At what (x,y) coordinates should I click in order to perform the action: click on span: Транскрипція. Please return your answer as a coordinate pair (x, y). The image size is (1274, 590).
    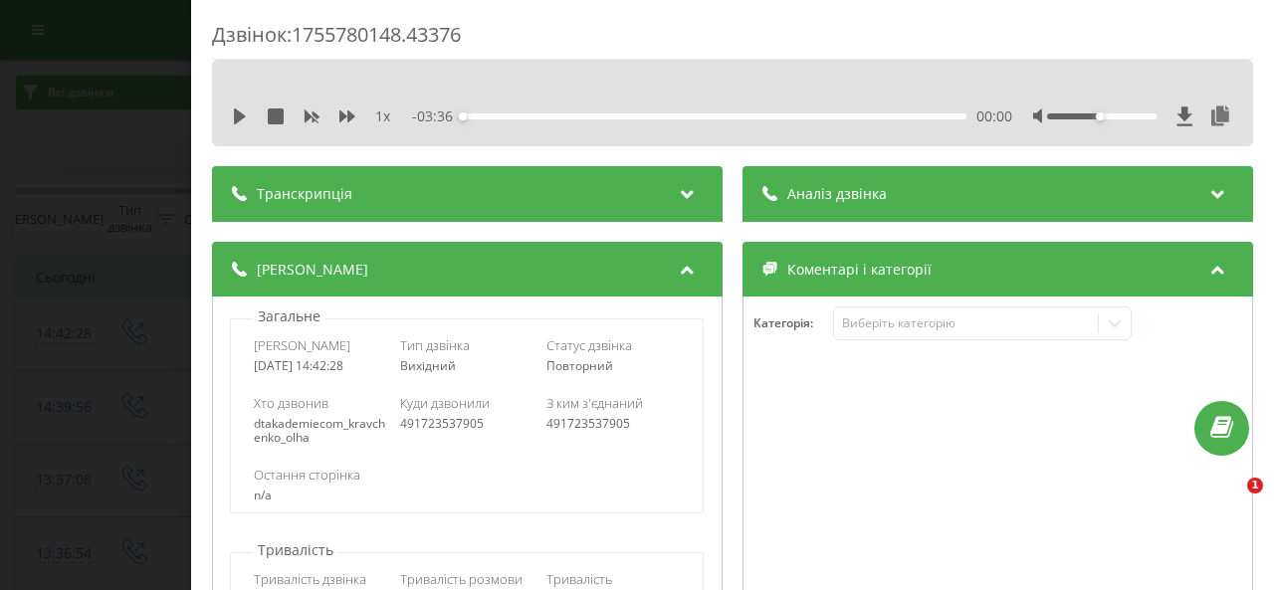
    Looking at the image, I should click on (305, 194).